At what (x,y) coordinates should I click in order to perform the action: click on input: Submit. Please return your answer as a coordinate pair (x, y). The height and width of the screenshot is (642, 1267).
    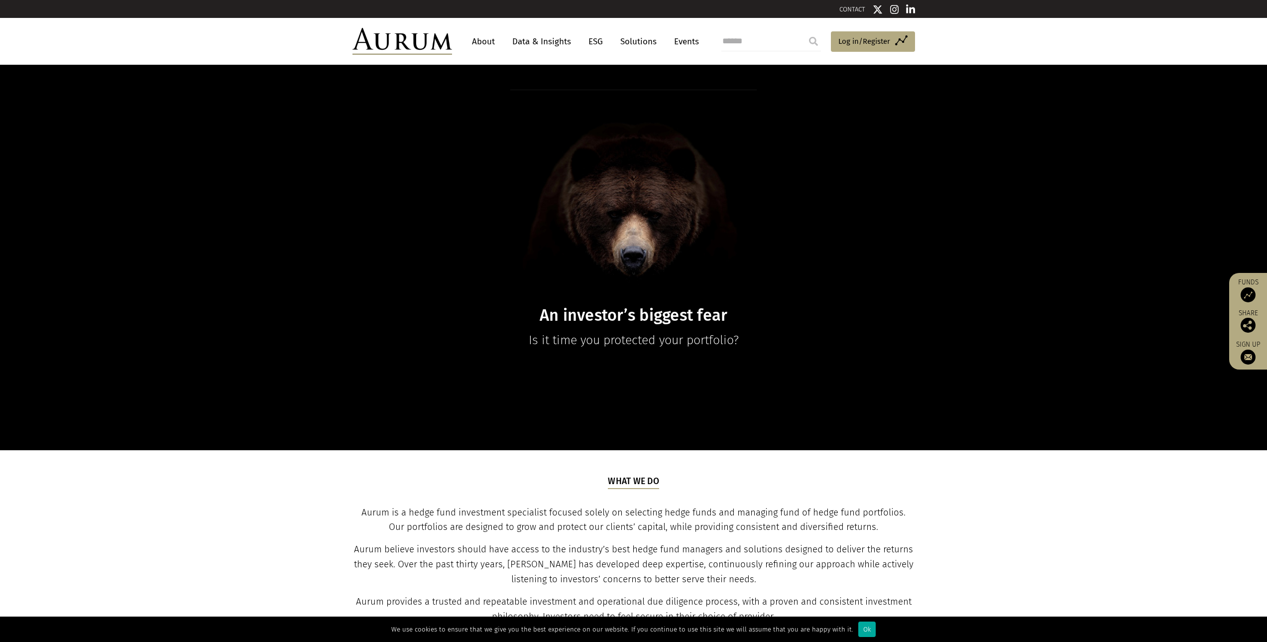
    Looking at the image, I should click on (813, 41).